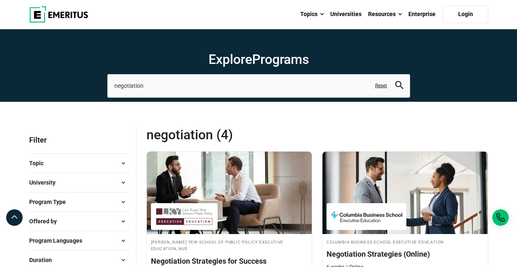 The image size is (517, 267). Describe the element at coordinates (79, 221) in the screenshot. I see `button: Offered by` at that location.